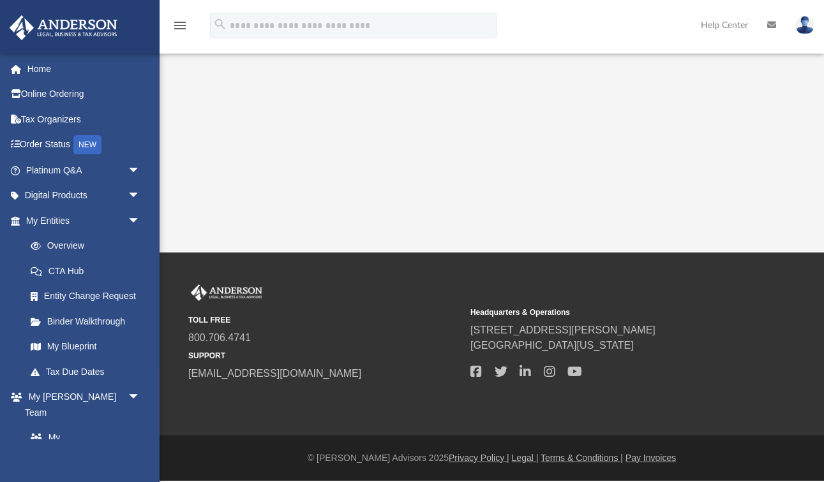 The width and height of the screenshot is (824, 482). What do you see at coordinates (525, 458) in the screenshot?
I see `a: Legal |` at bounding box center [525, 458].